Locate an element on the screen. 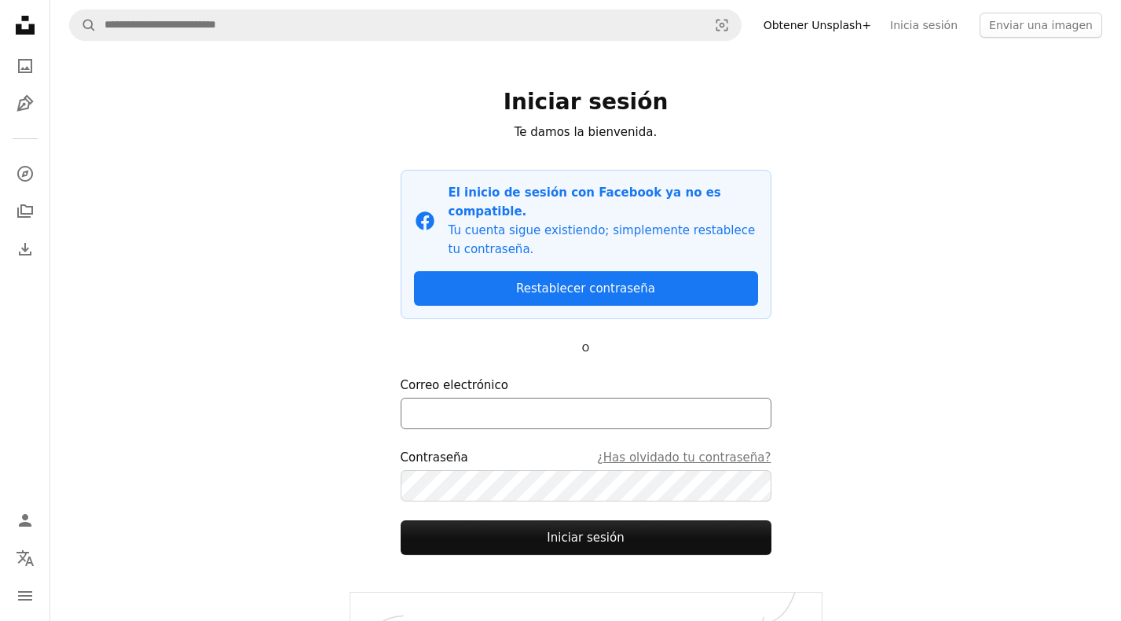 The height and width of the screenshot is (621, 1121). a: Historial de descargas is located at coordinates (25, 249).